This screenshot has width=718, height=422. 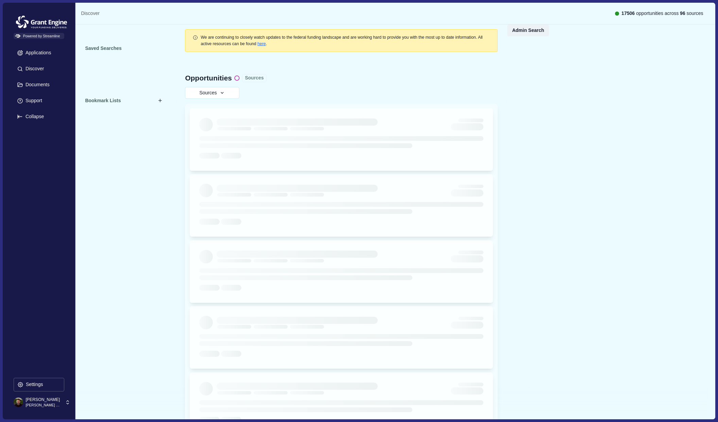 What do you see at coordinates (39, 53) in the screenshot?
I see `button: Applications` at bounding box center [39, 53].